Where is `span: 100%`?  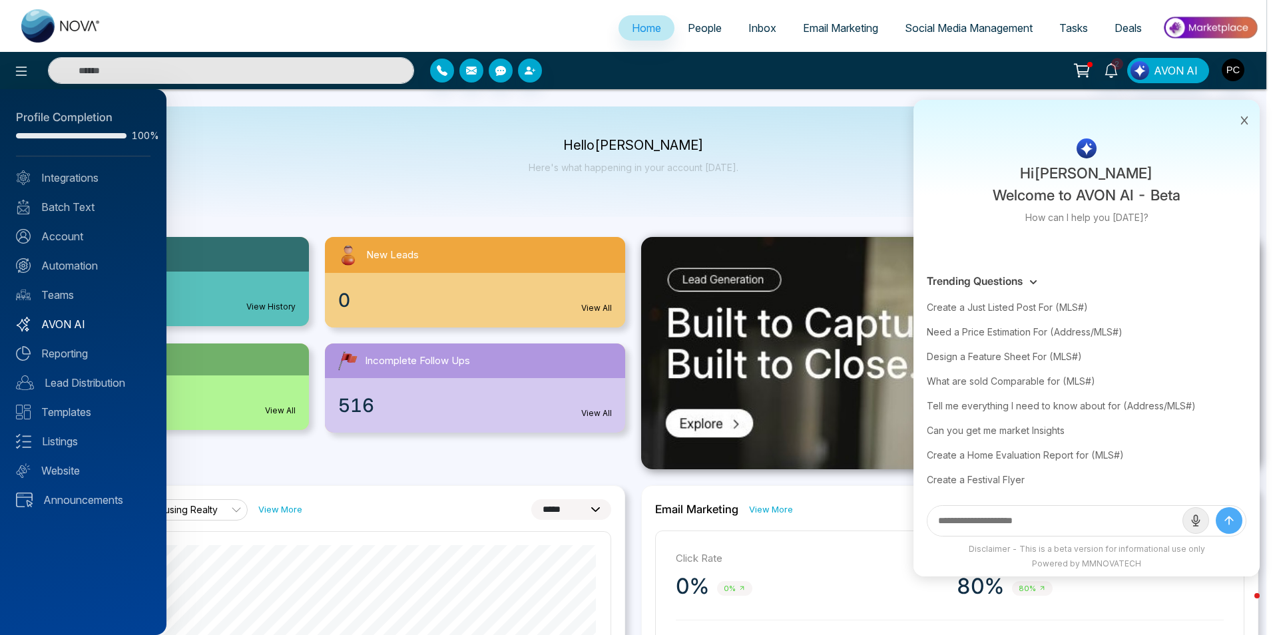 span: 100% is located at coordinates (141, 136).